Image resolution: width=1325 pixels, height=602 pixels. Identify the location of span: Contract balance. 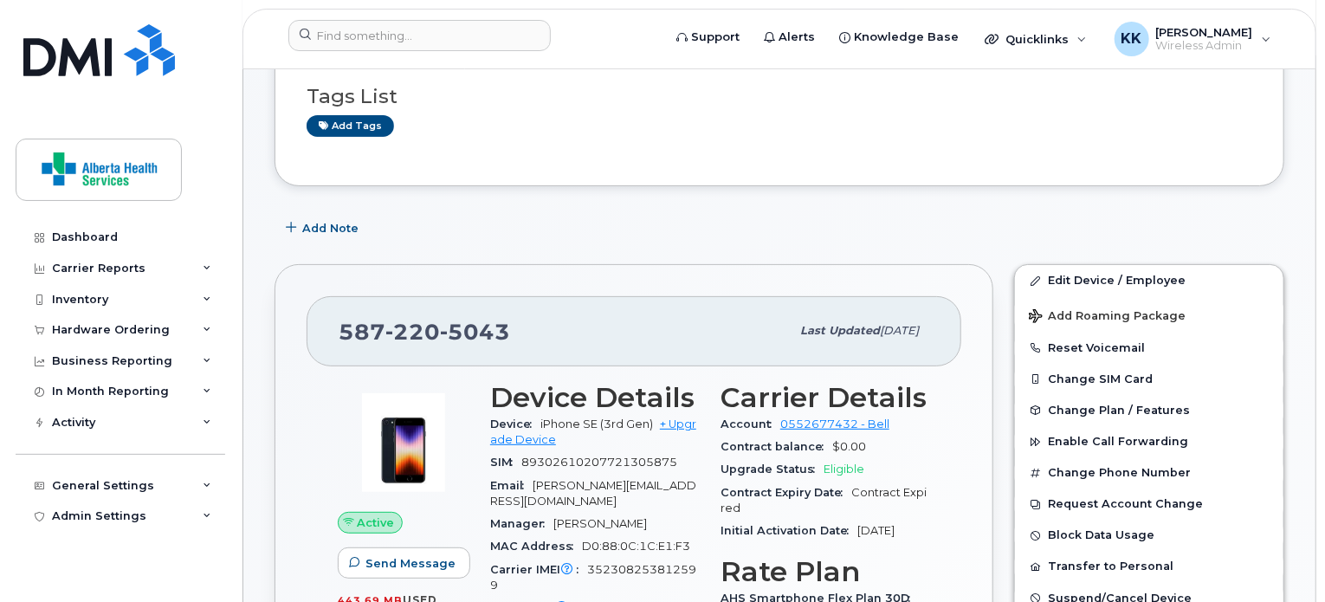
(776, 446).